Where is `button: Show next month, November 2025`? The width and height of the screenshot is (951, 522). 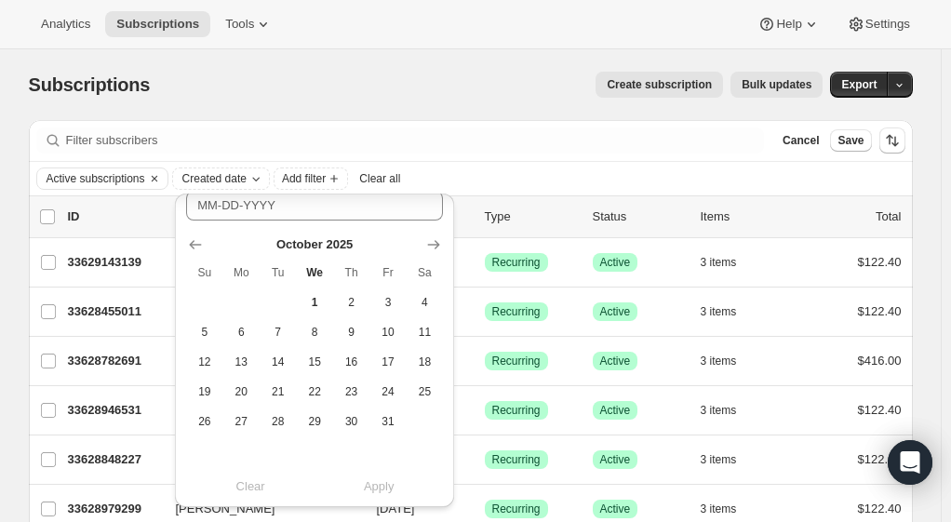
button: Show next month, November 2025 is located at coordinates (433, 245).